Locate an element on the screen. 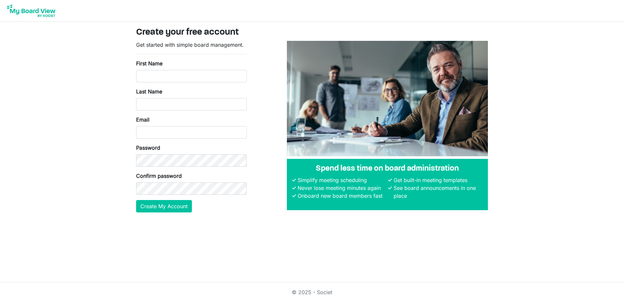 The height and width of the screenshot is (302, 624). span: Get started with simple board management. is located at coordinates (190, 45).